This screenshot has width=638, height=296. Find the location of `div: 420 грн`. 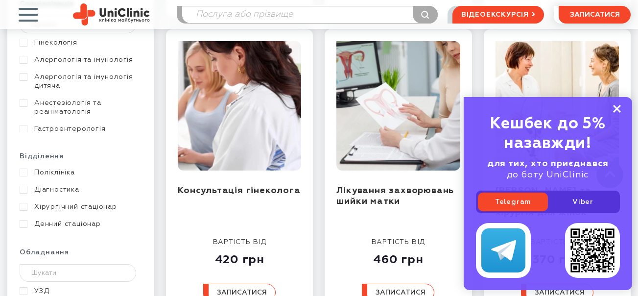

div: 420 грн is located at coordinates (239, 256).